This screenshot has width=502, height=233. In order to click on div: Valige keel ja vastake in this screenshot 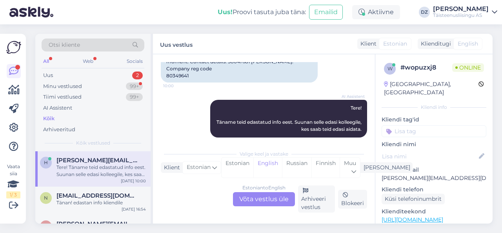, I will do `click(264, 154)`.